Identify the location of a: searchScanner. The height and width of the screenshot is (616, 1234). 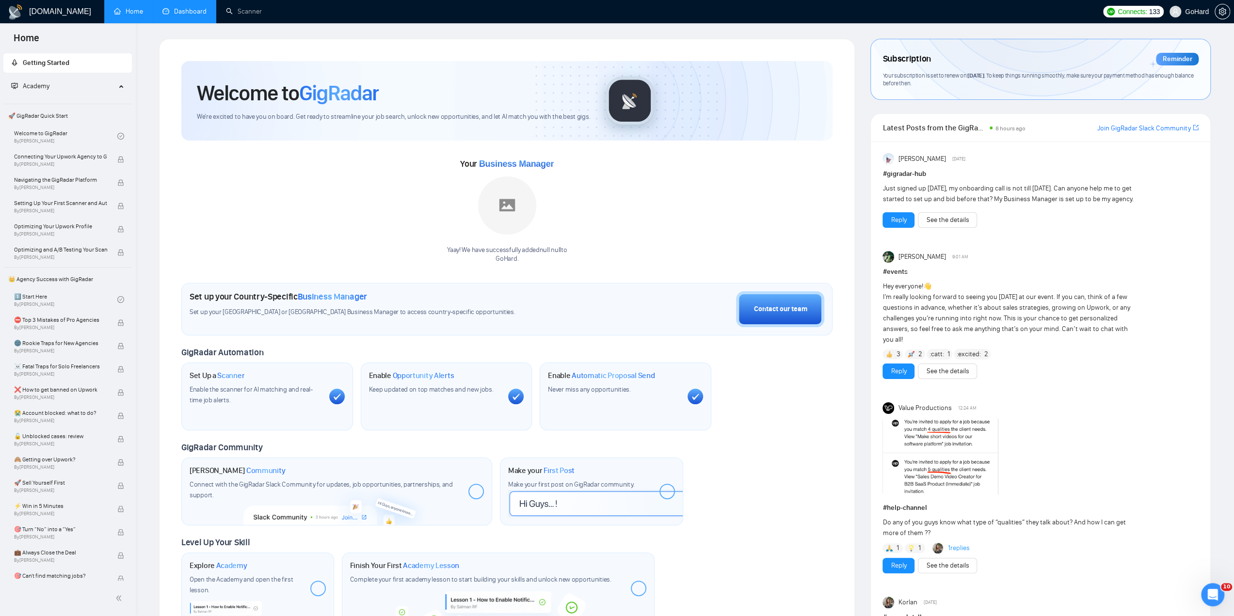
(244, 11).